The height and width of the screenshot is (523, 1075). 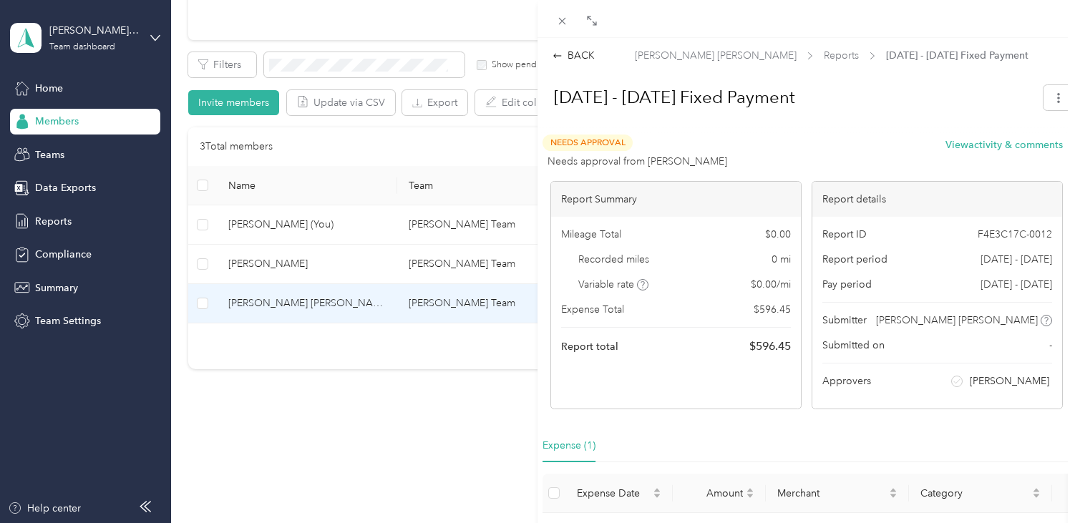 I want to click on span: Category, so click(x=974, y=493).